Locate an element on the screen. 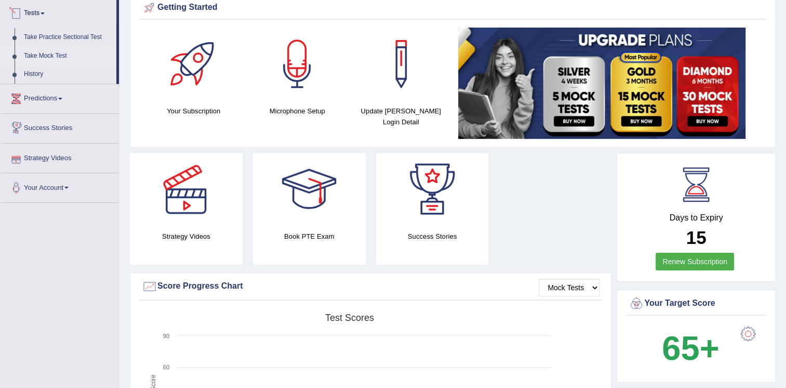  h4: Days to Expiry is located at coordinates (696, 218).